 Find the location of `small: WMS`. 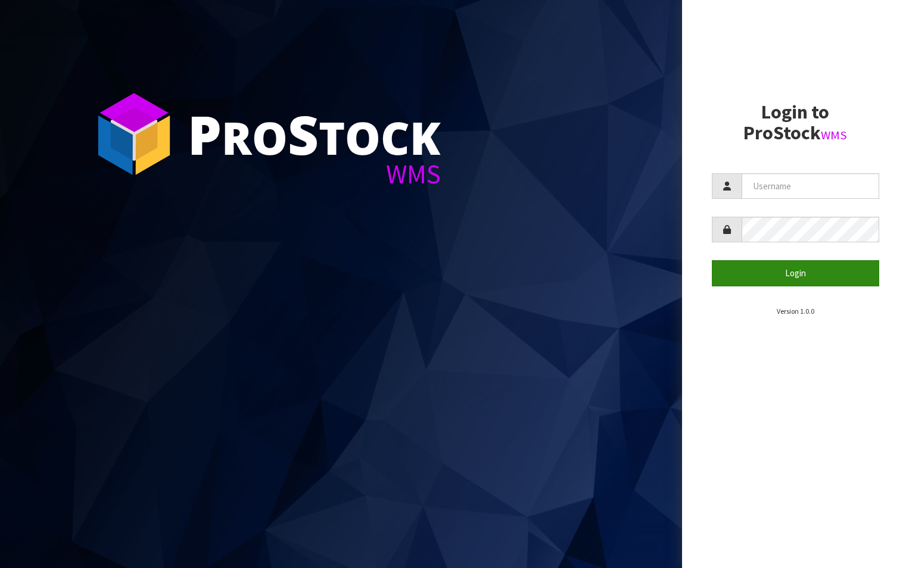

small: WMS is located at coordinates (834, 135).